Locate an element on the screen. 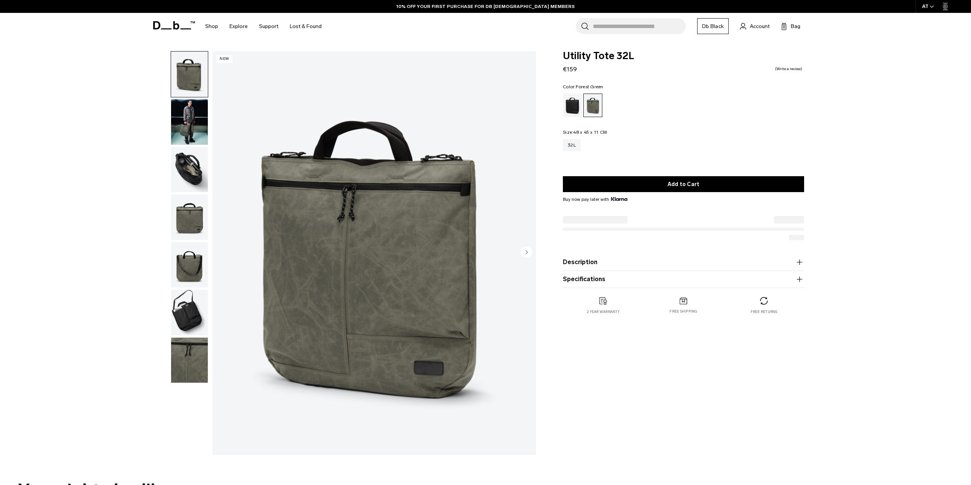 The height and width of the screenshot is (485, 971). span: Forest Green is located at coordinates (589, 87).